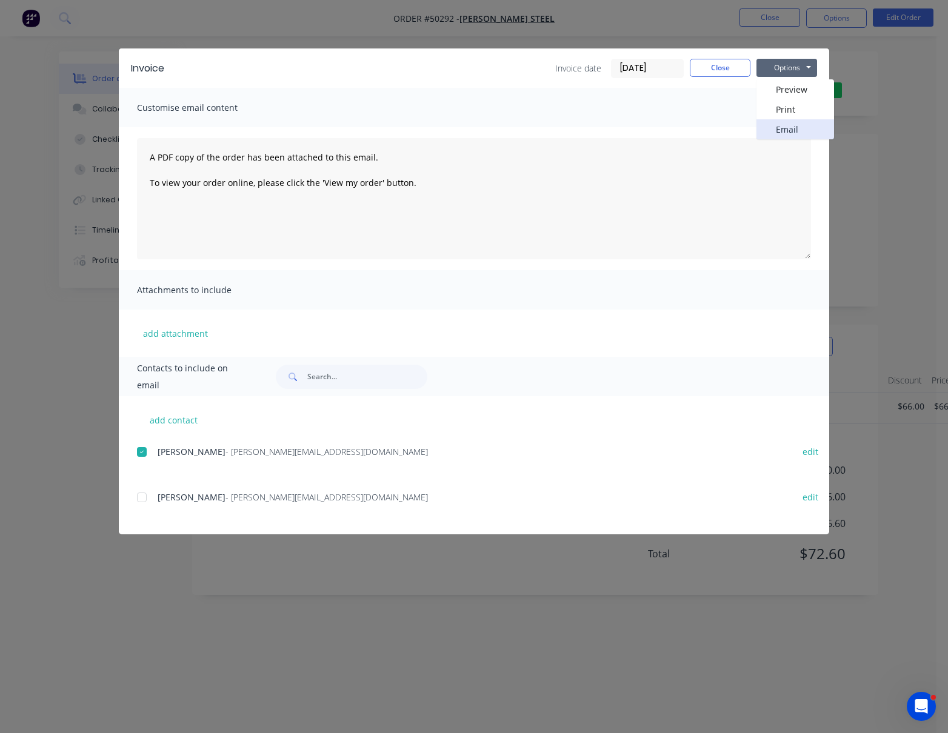 Image resolution: width=948 pixels, height=733 pixels. I want to click on button: Print, so click(795, 109).